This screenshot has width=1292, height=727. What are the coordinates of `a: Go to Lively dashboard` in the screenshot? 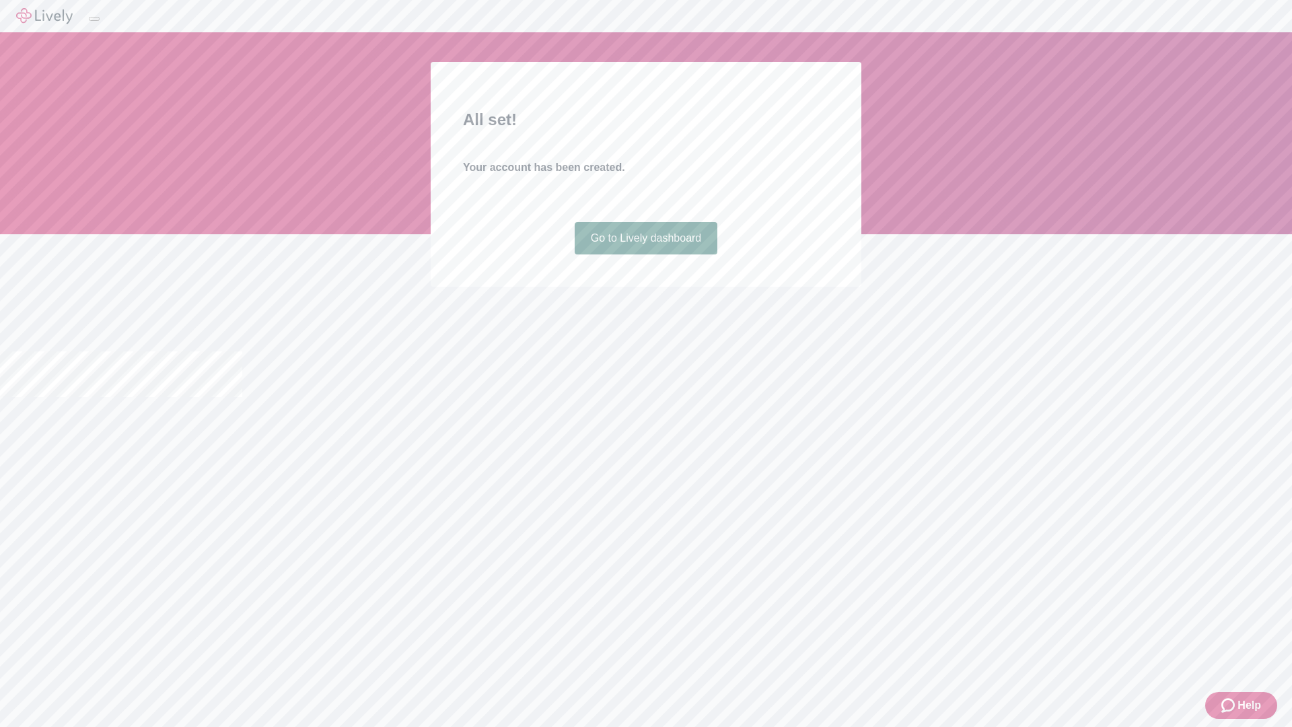 It's located at (646, 238).